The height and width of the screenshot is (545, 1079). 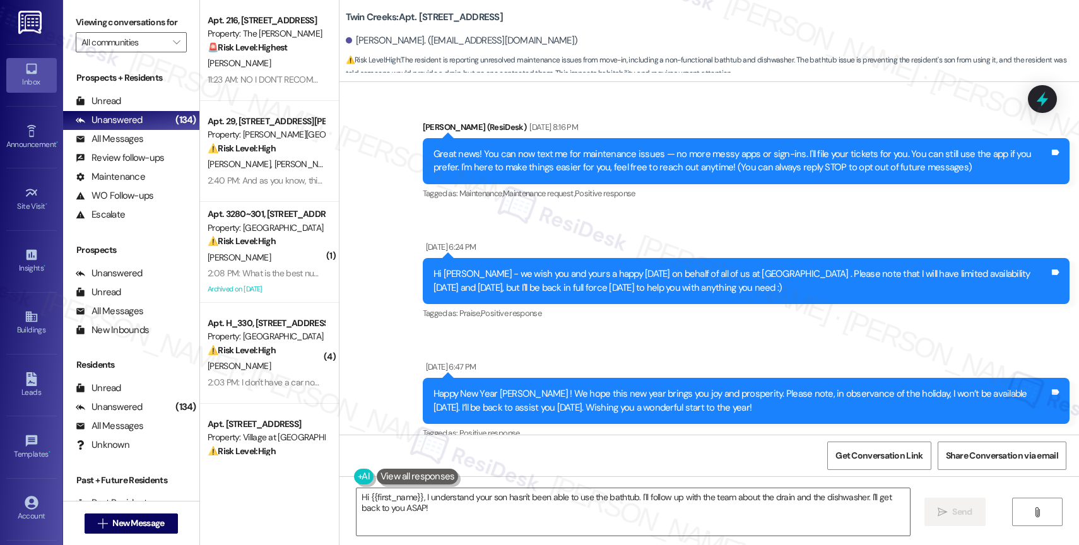 I want to click on textarea: Hi {{first_name}}, I understand your son hasn't been able to use the bathtub. I'll follow up with..., so click(x=633, y=512).